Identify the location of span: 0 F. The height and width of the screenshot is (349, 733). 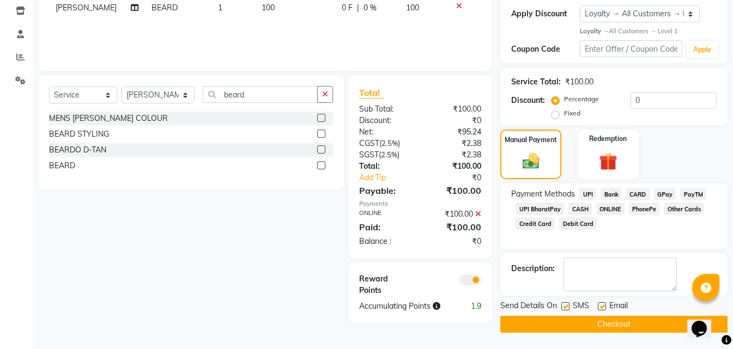
(347, 8).